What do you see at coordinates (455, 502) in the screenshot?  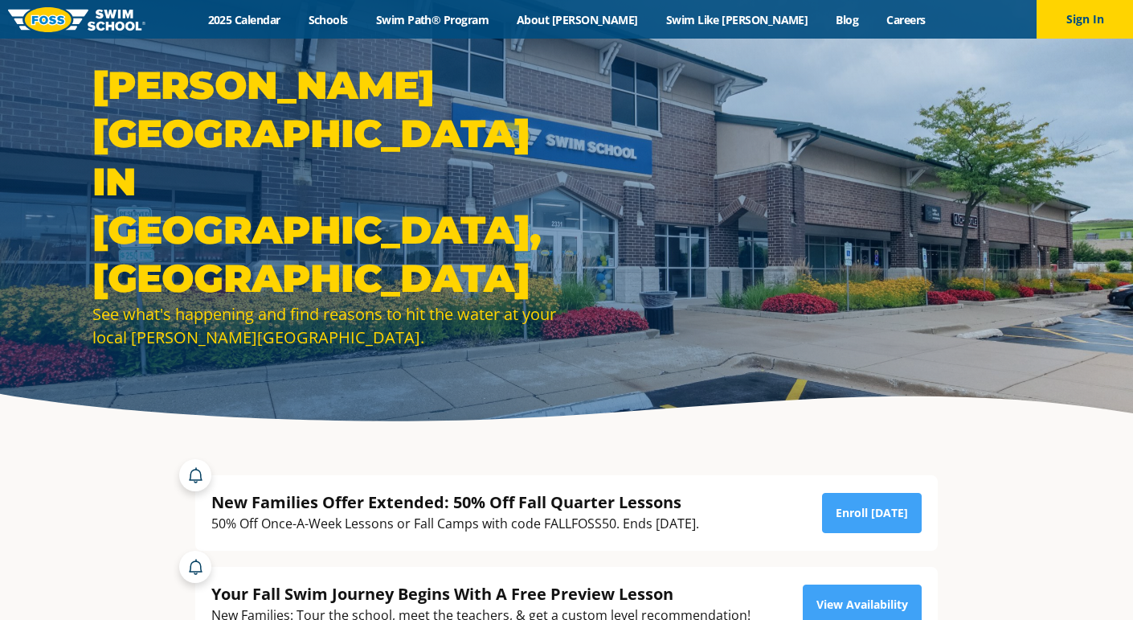 I see `div: New Families Offer Extended: 50% Off Fall Quarter Lessons` at bounding box center [455, 502].